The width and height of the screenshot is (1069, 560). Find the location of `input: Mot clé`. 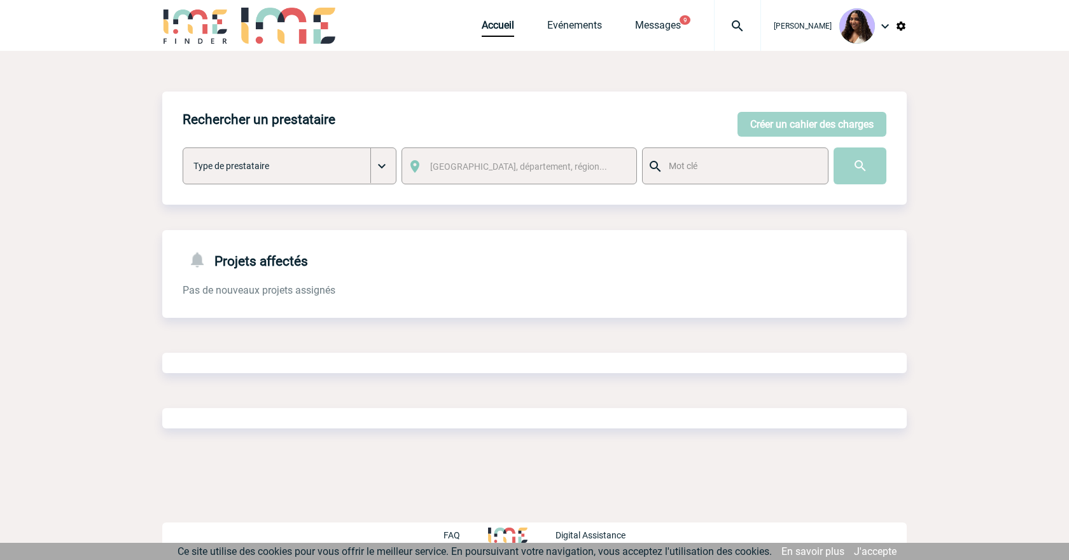

input: Mot clé is located at coordinates (740, 166).